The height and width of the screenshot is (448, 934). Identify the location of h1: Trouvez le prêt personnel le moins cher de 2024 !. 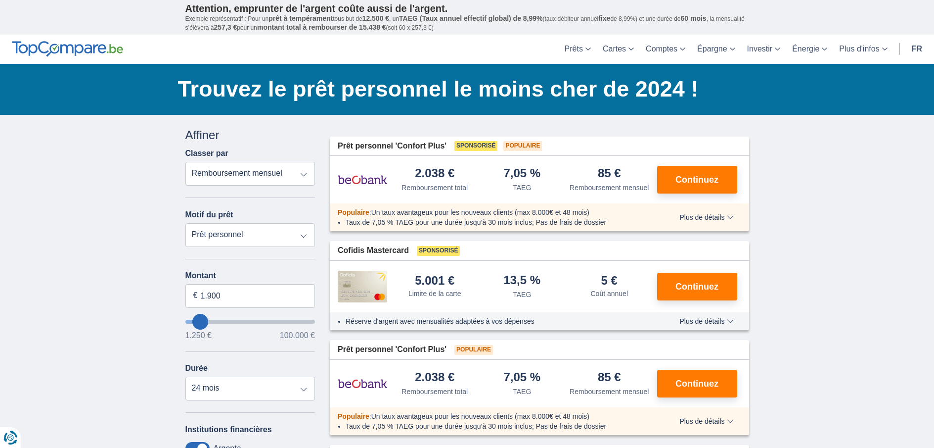
(463, 89).